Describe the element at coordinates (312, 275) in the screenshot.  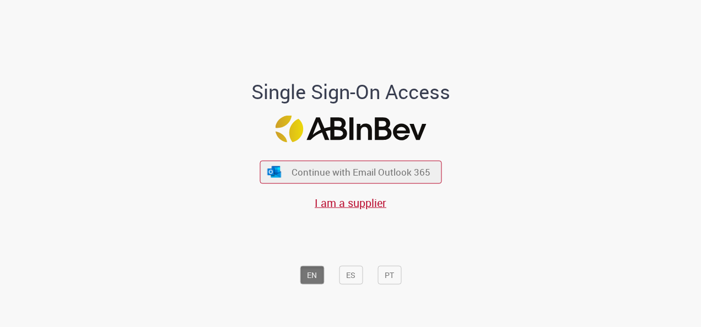
I see `button: EN` at that location.